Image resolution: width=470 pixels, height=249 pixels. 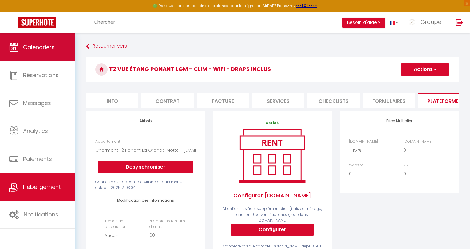 I want to click on li: Checklists, so click(x=334, y=101).